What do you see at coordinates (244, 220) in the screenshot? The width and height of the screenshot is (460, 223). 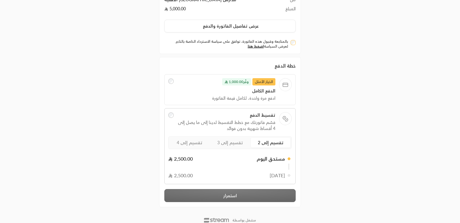 I see `p: مشغل بواسطة` at bounding box center [244, 220].